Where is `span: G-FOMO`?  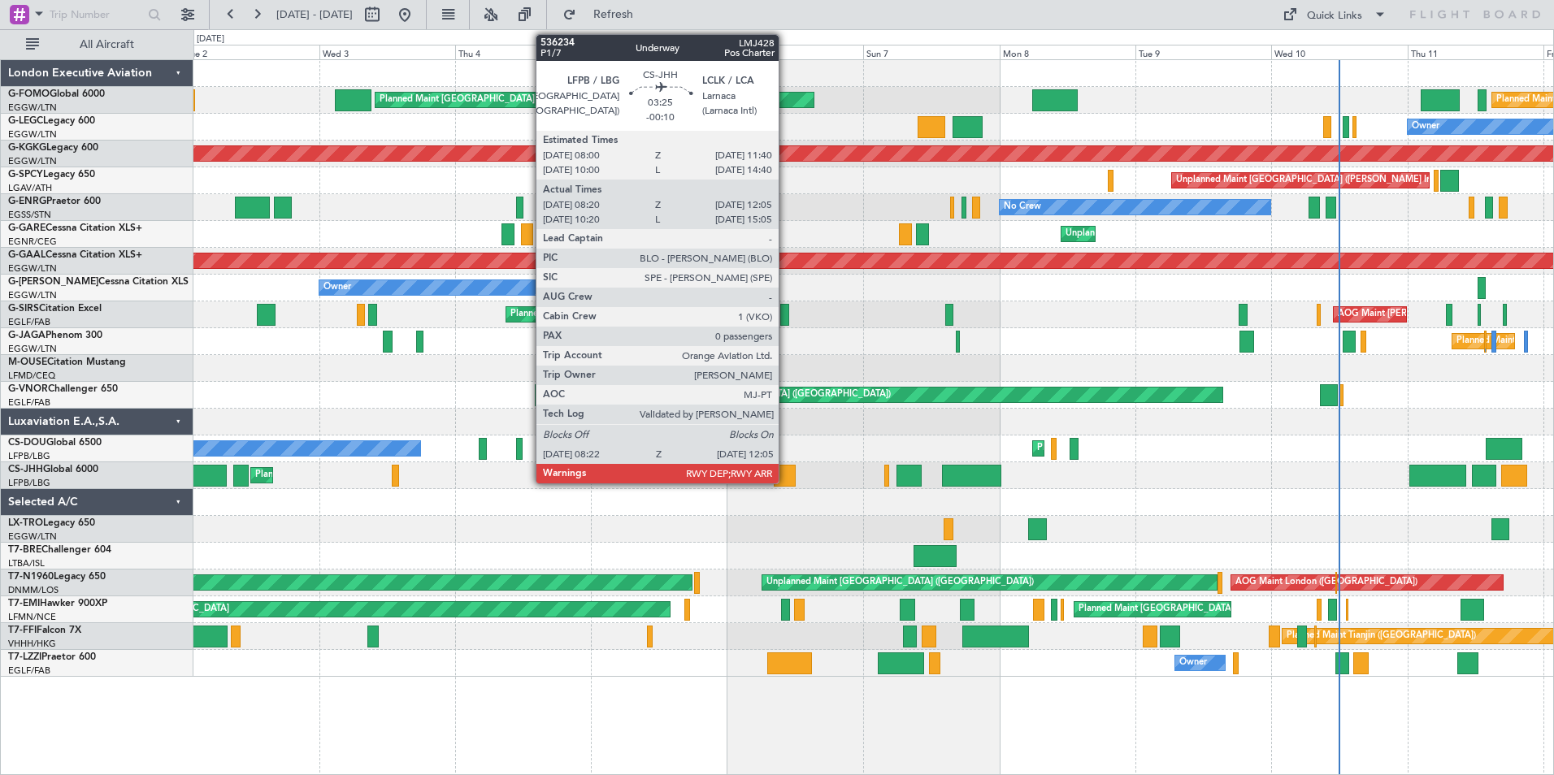
span: G-FOMO is located at coordinates (28, 94).